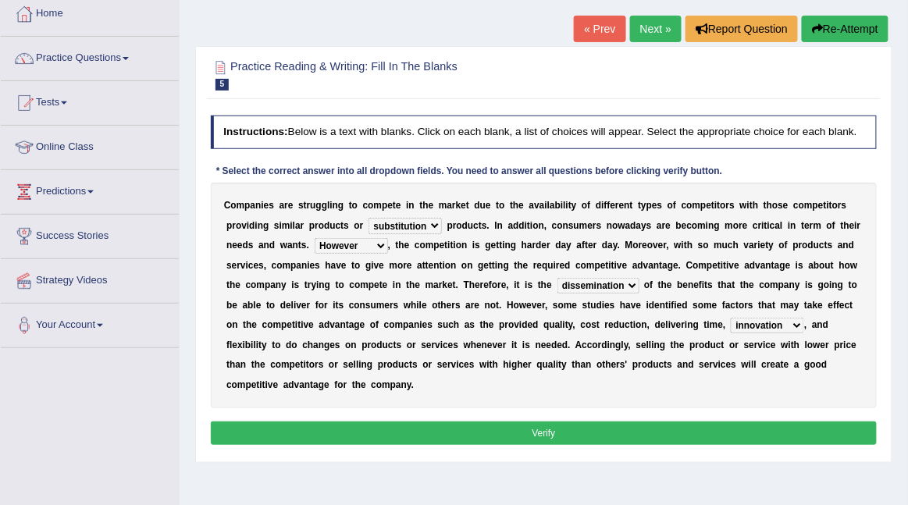 Image resolution: width=908 pixels, height=505 pixels. I want to click on a: Online Class, so click(90, 145).